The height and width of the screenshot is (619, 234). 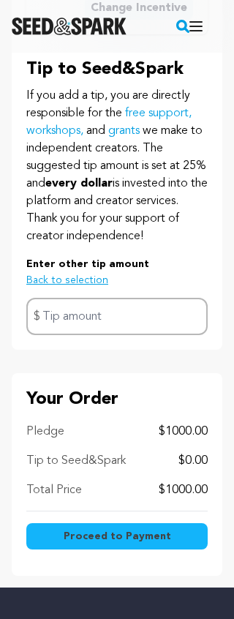 I want to click on p: Your Order, so click(x=117, y=400).